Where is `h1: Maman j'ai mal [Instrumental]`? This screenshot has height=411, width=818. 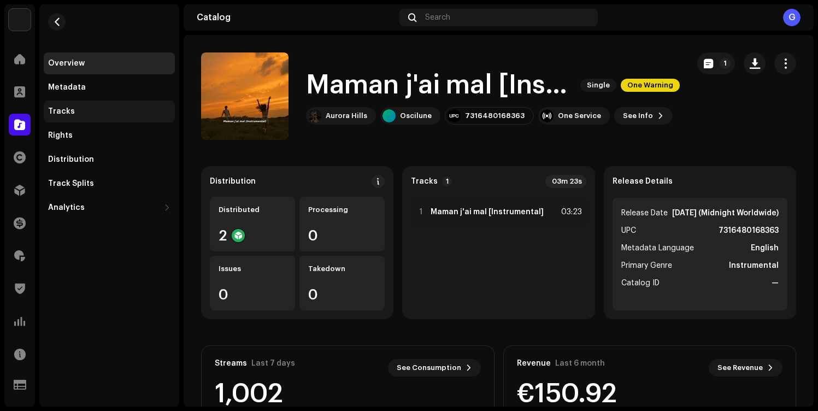 h1: Maman j'ai mal [Instrumental] is located at coordinates (439, 85).